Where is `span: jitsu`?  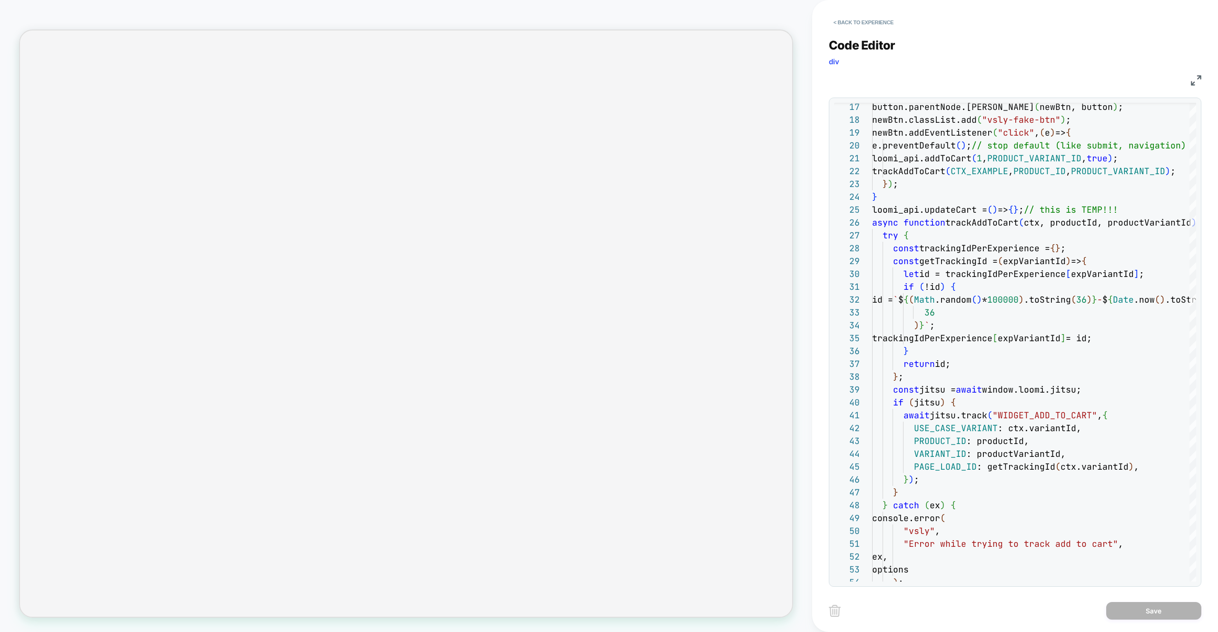
span: jitsu is located at coordinates (927, 402).